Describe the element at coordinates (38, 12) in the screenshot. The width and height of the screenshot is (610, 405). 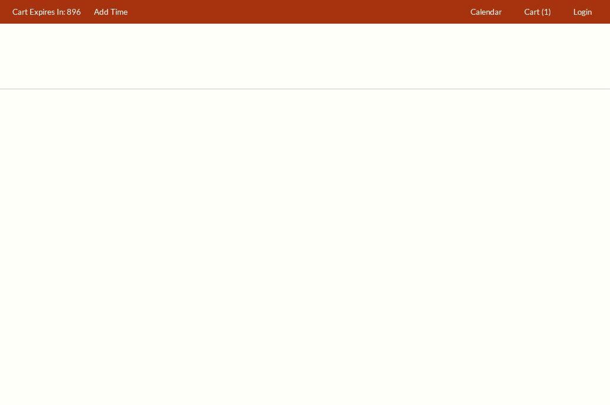
I see `span: Cart Expires In:` at that location.